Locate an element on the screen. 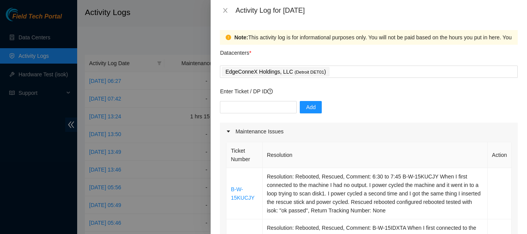 The width and height of the screenshot is (527, 234). div: Maintenance Issues is located at coordinates (369, 132).